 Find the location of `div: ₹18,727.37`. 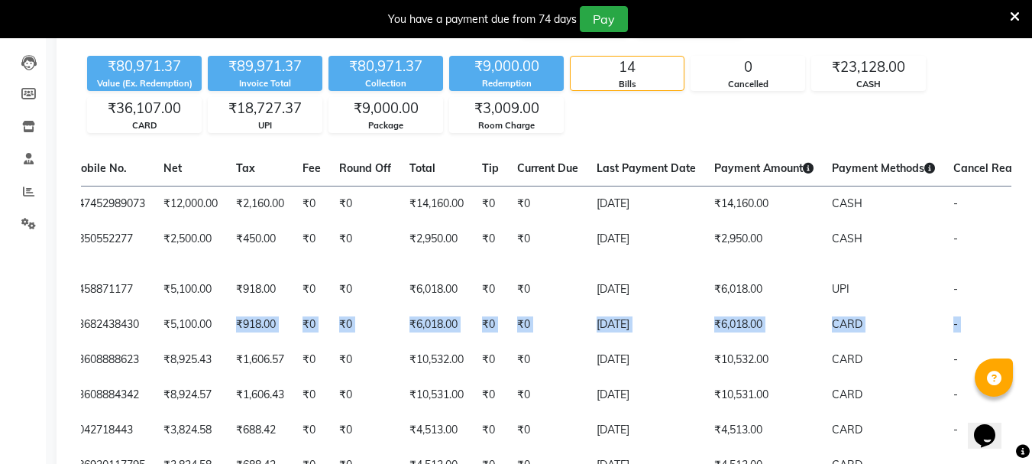

div: ₹18,727.37 is located at coordinates (265, 108).